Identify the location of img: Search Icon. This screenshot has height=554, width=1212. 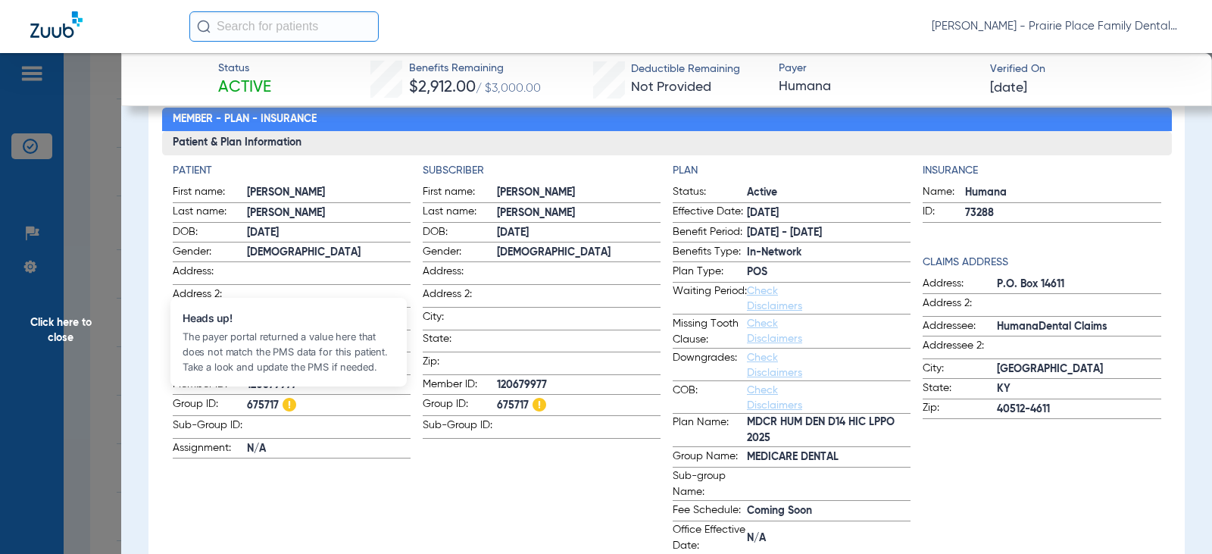
(204, 27).